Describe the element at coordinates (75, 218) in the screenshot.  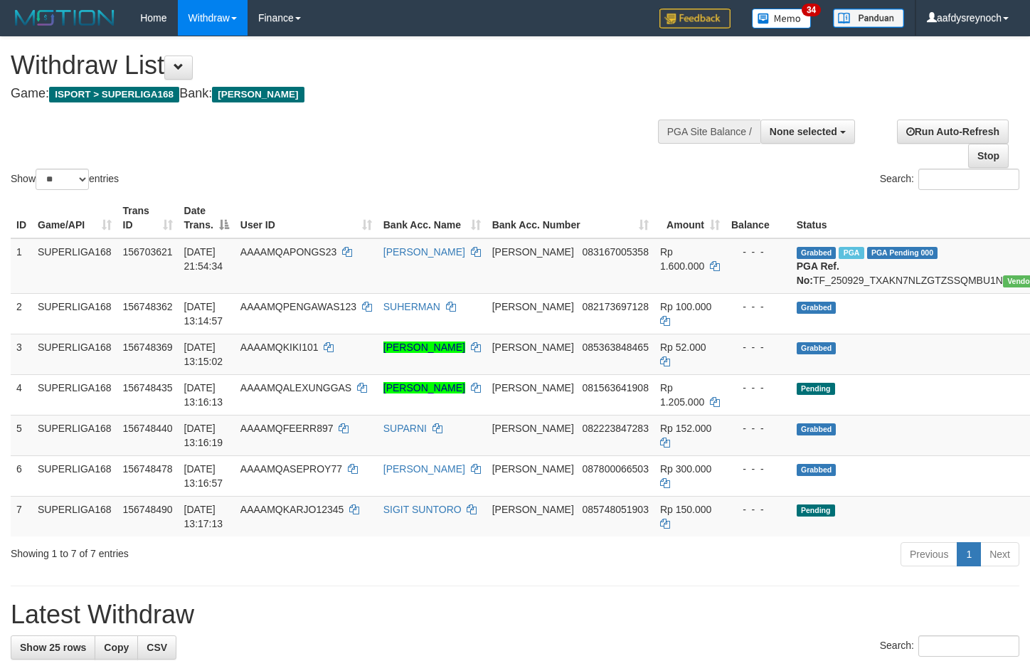
I see `th: Game/API: activate to sort column ascending` at that location.